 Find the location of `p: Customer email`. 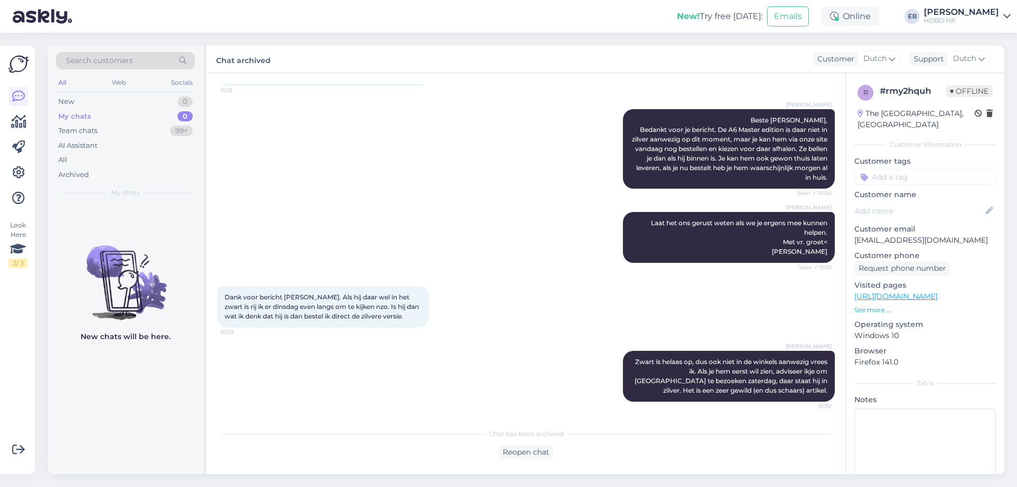

p: Customer email is located at coordinates (925, 229).